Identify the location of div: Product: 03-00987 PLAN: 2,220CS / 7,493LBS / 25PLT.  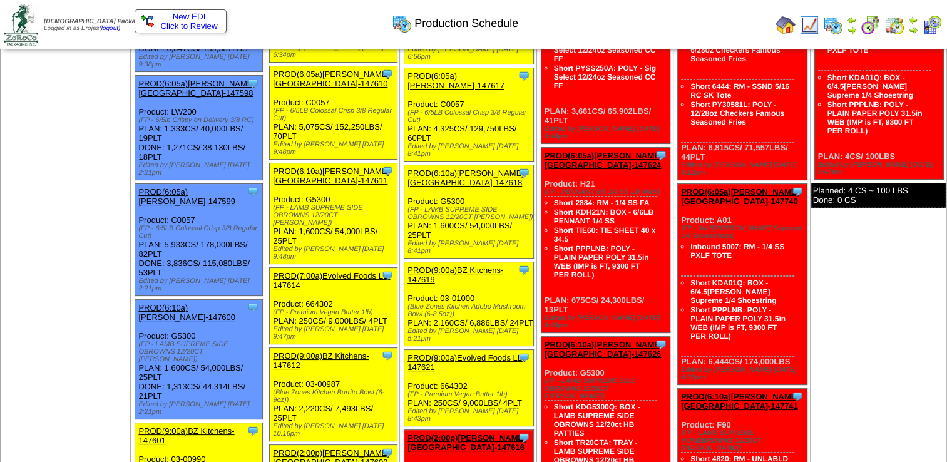
(333, 394).